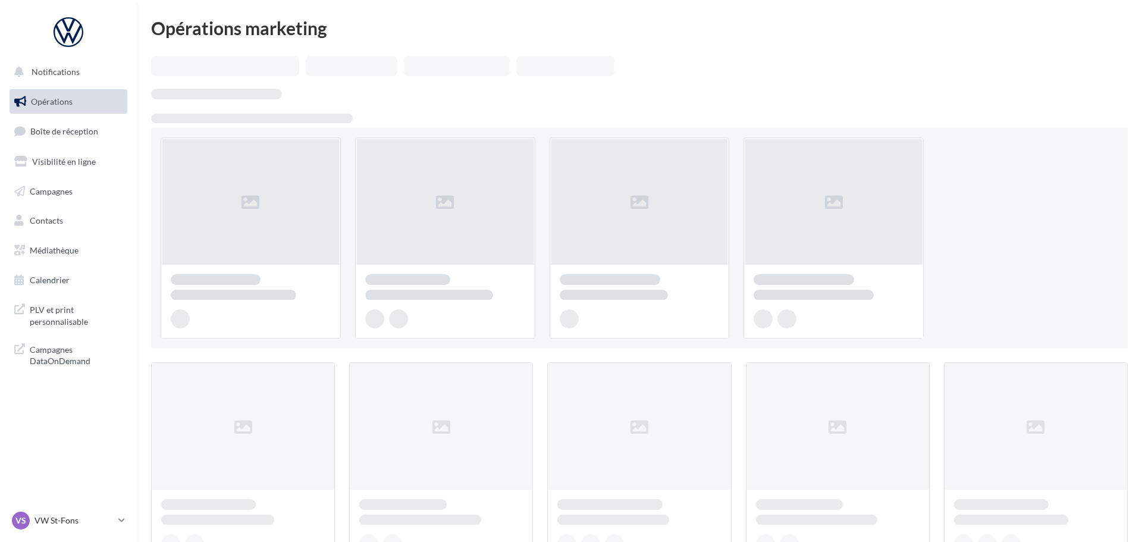  What do you see at coordinates (68, 314) in the screenshot?
I see `a: PLV et print personnalisable` at bounding box center [68, 314].